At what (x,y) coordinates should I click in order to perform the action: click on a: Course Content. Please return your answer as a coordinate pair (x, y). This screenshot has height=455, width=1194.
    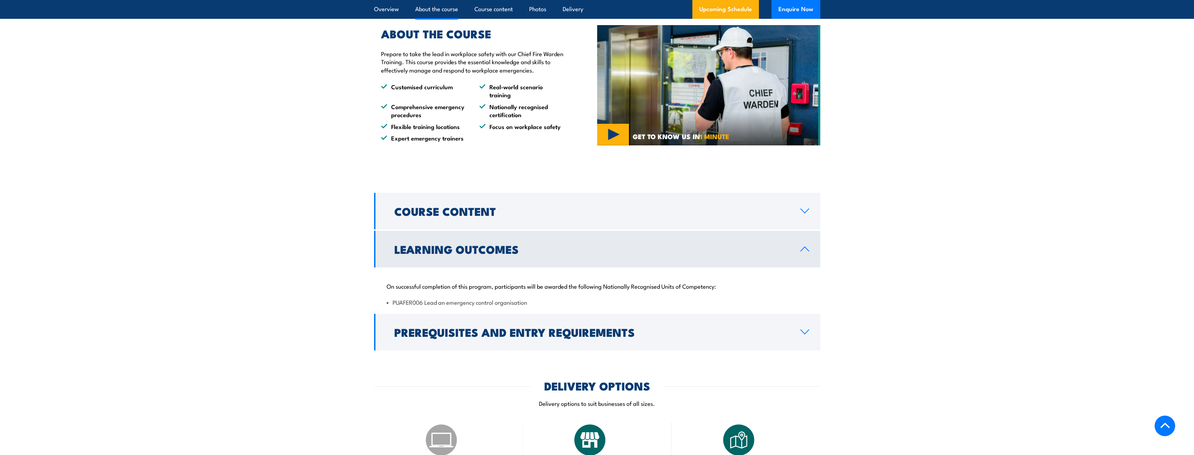
    Looking at the image, I should click on (597, 211).